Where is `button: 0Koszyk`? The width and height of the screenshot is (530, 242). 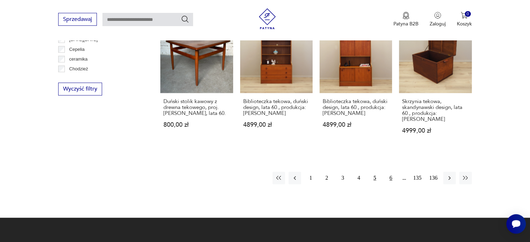
button: 0Koszyk is located at coordinates (464, 20).